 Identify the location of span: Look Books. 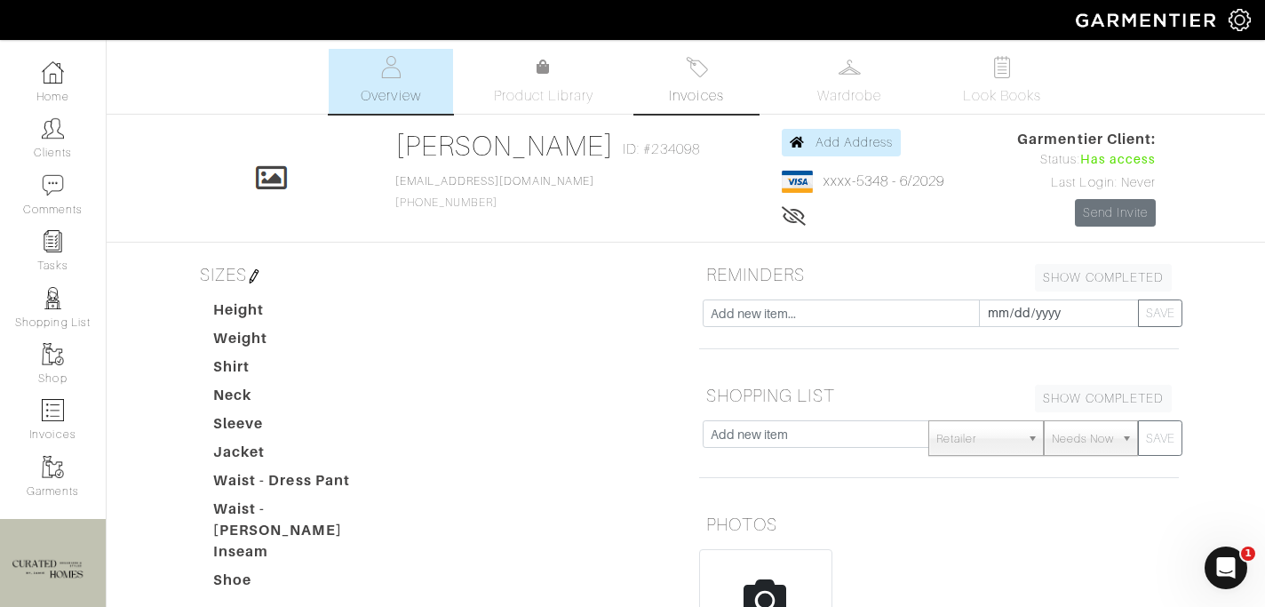
(1002, 96).